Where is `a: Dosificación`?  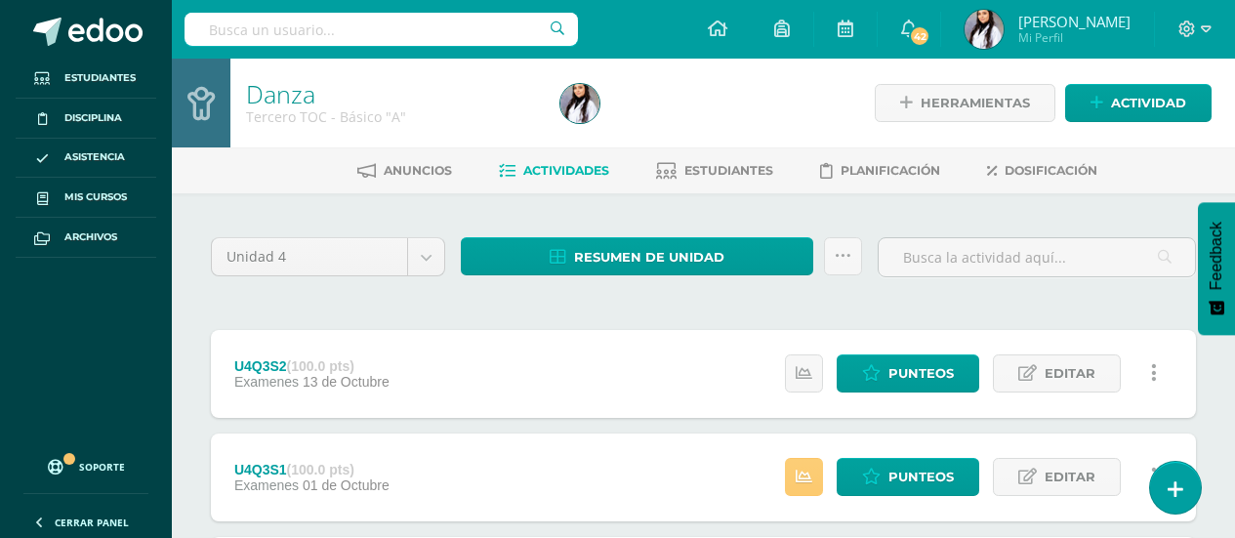 a: Dosificación is located at coordinates (1042, 171).